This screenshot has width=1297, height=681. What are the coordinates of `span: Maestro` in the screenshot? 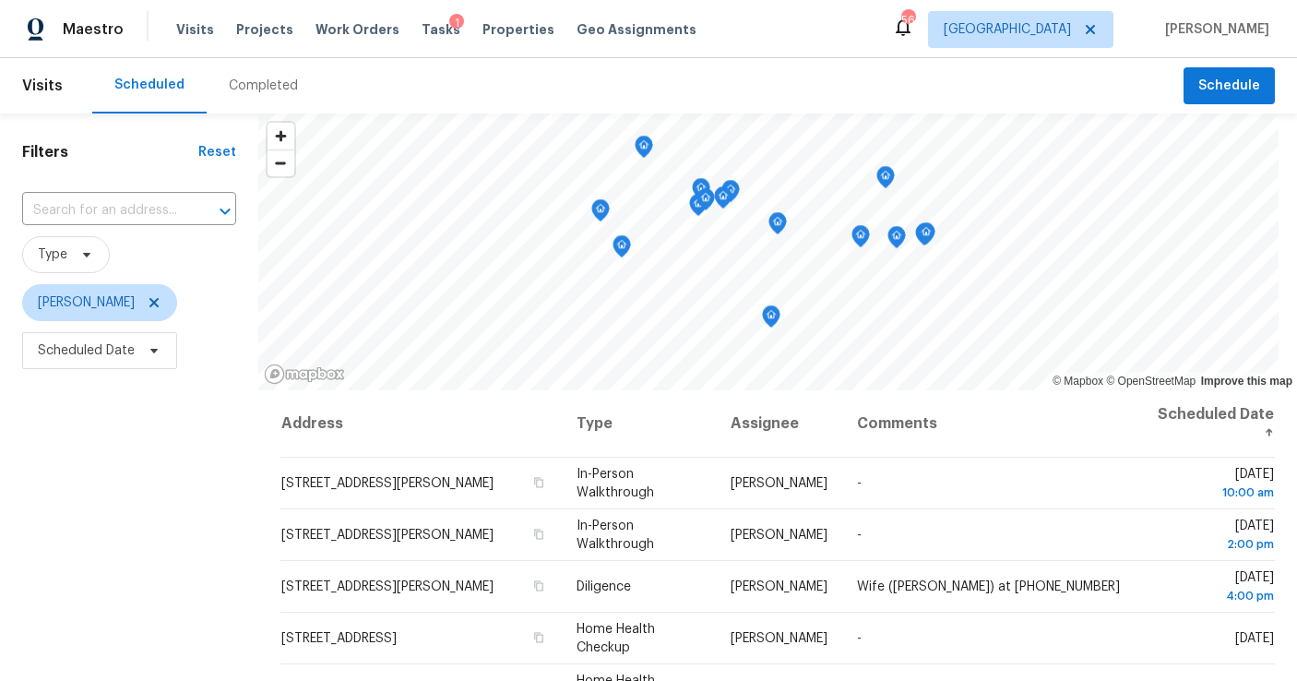 It's located at (93, 30).